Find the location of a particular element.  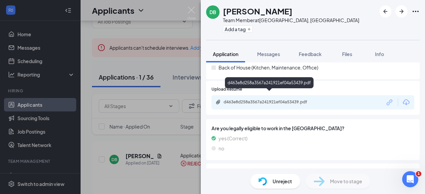

button: ArrowRight is located at coordinates (402, 11).